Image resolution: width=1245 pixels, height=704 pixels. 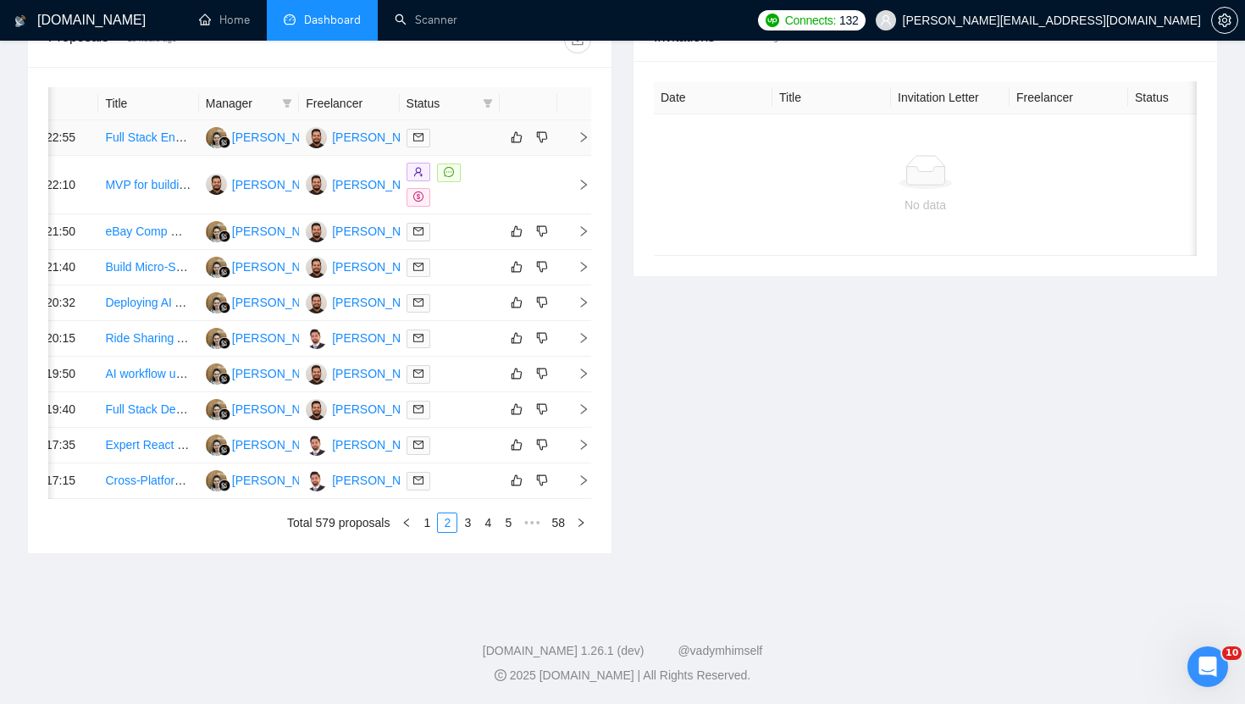 I want to click on span: Status, so click(x=441, y=103).